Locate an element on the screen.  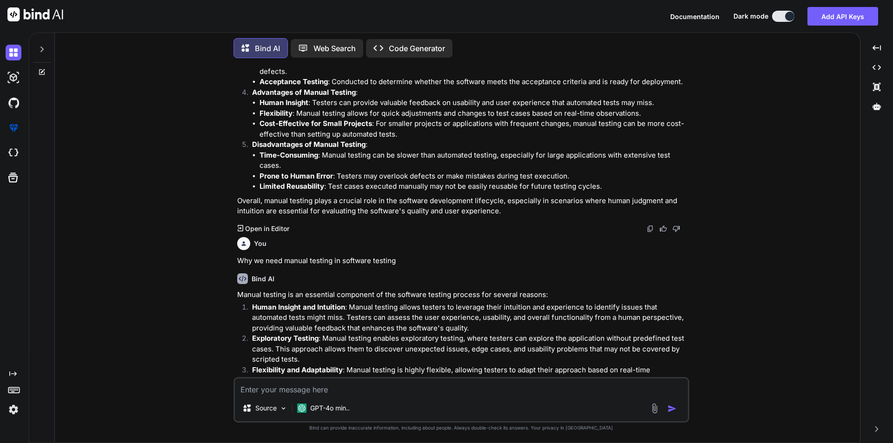
p: : Manual testing allows testers to leverage their intuition and experience to identify issues tha... is located at coordinates (470, 318).